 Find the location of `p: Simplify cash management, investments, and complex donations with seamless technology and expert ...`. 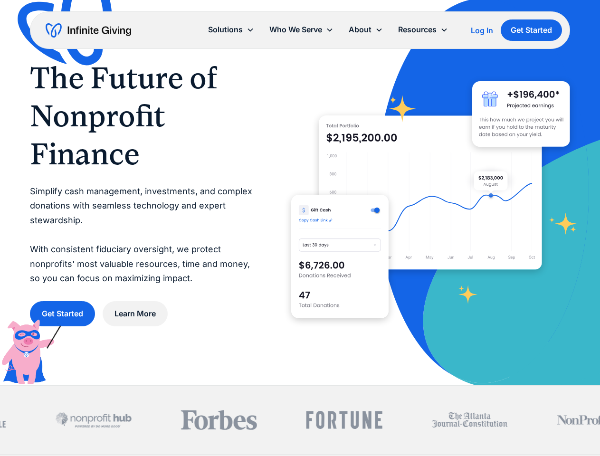

p: Simplify cash management, investments, and complex donations with seamless technology and expert ... is located at coordinates (141, 235).